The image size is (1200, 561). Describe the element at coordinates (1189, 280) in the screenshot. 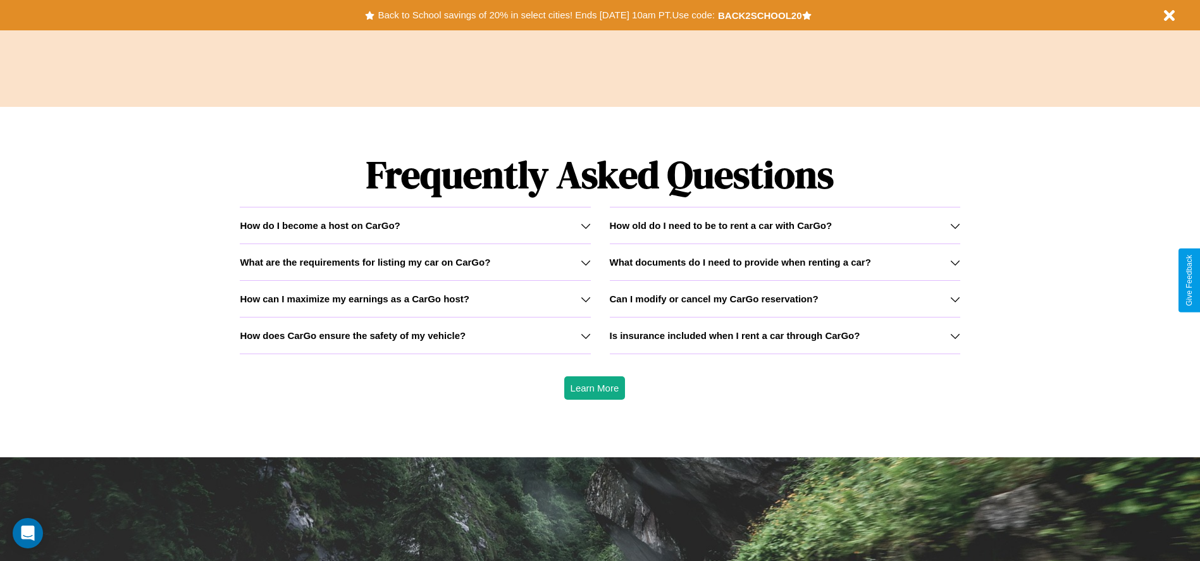

I see `div: Give Feedback` at that location.